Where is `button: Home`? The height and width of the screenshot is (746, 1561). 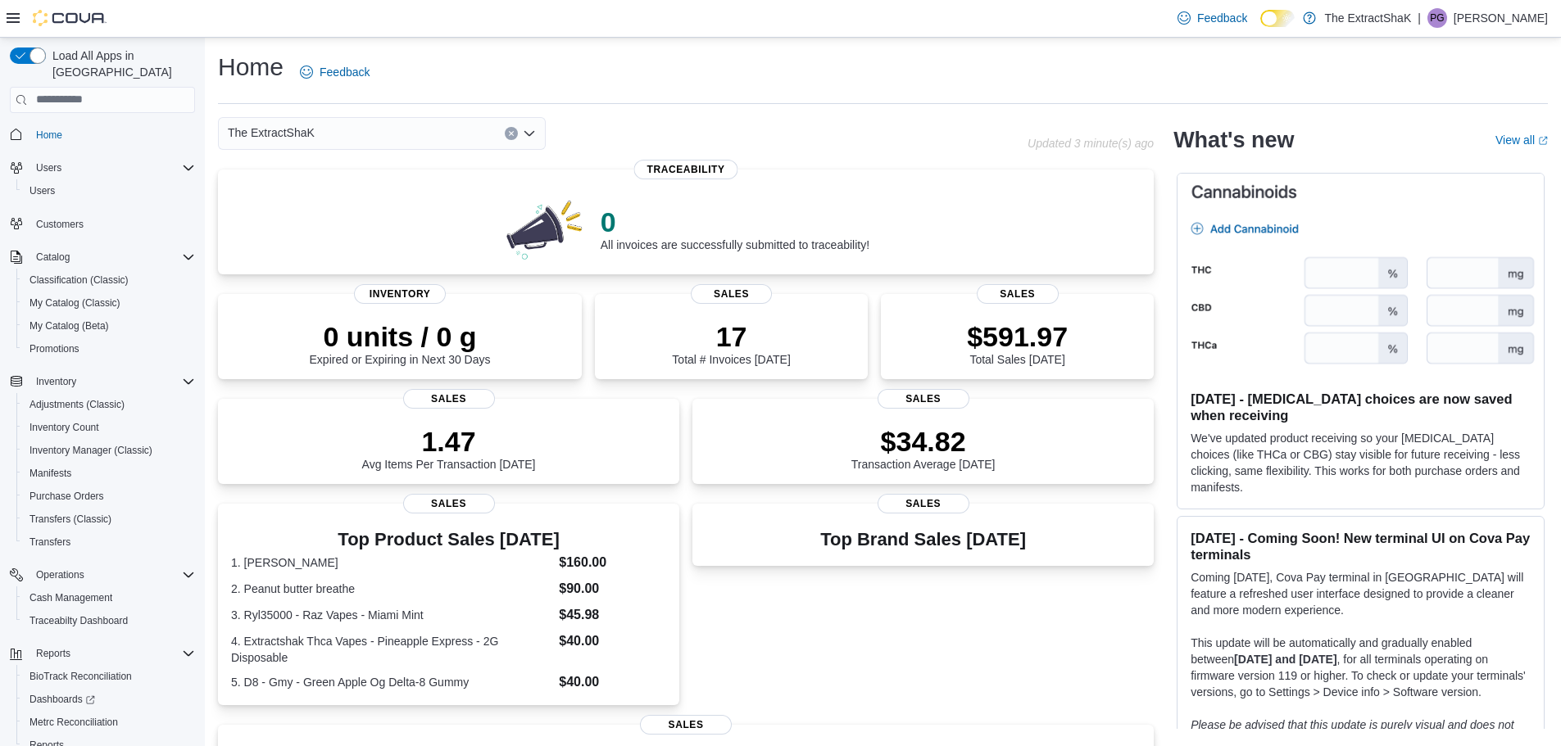
button: Home is located at coordinates (102, 134).